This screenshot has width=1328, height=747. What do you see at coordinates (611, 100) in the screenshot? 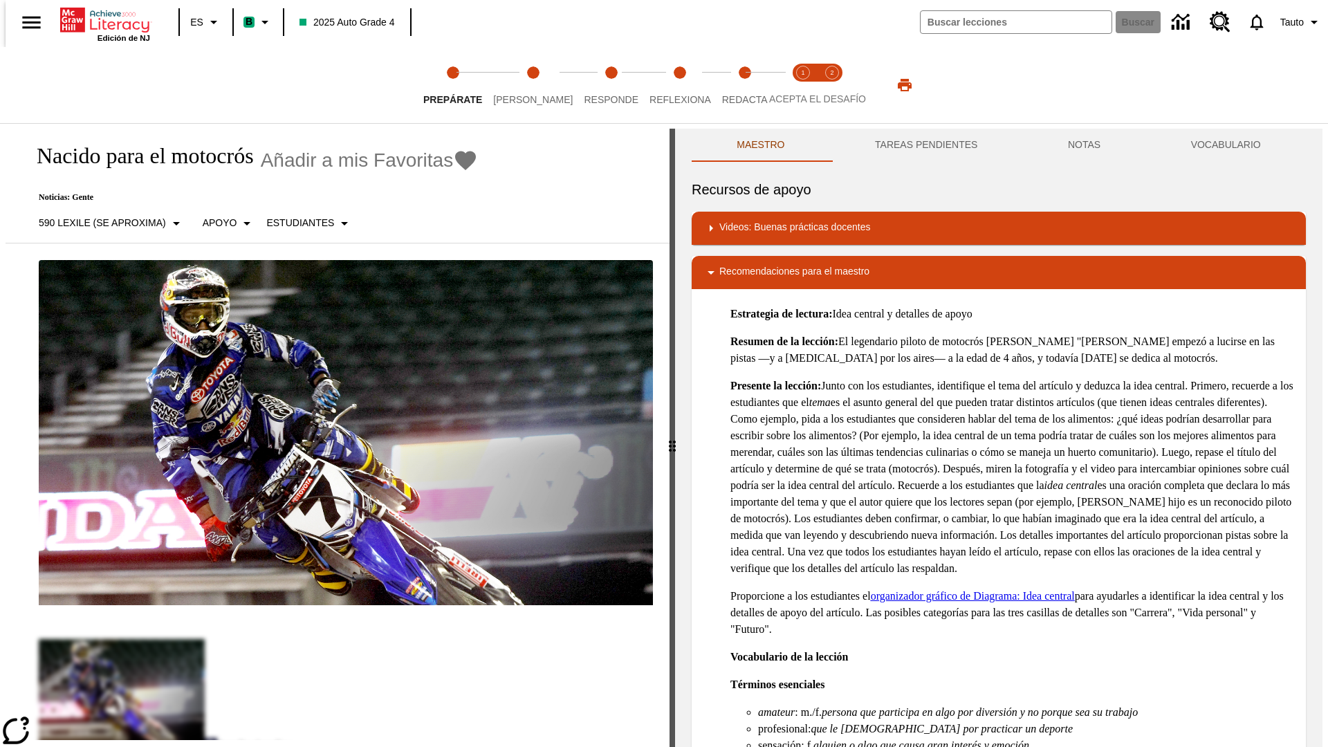
I see `span: Responde` at bounding box center [611, 100].